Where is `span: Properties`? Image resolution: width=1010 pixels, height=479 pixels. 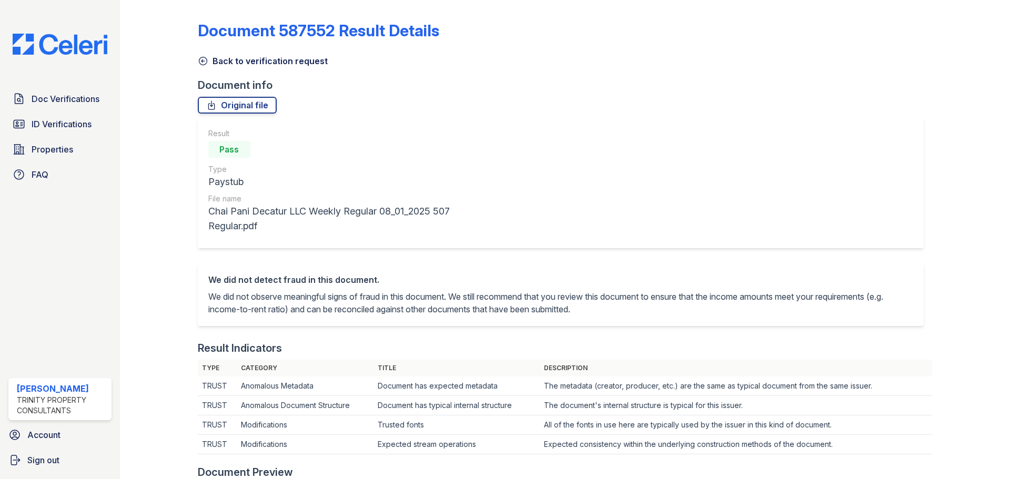
span: Properties is located at coordinates (52, 149).